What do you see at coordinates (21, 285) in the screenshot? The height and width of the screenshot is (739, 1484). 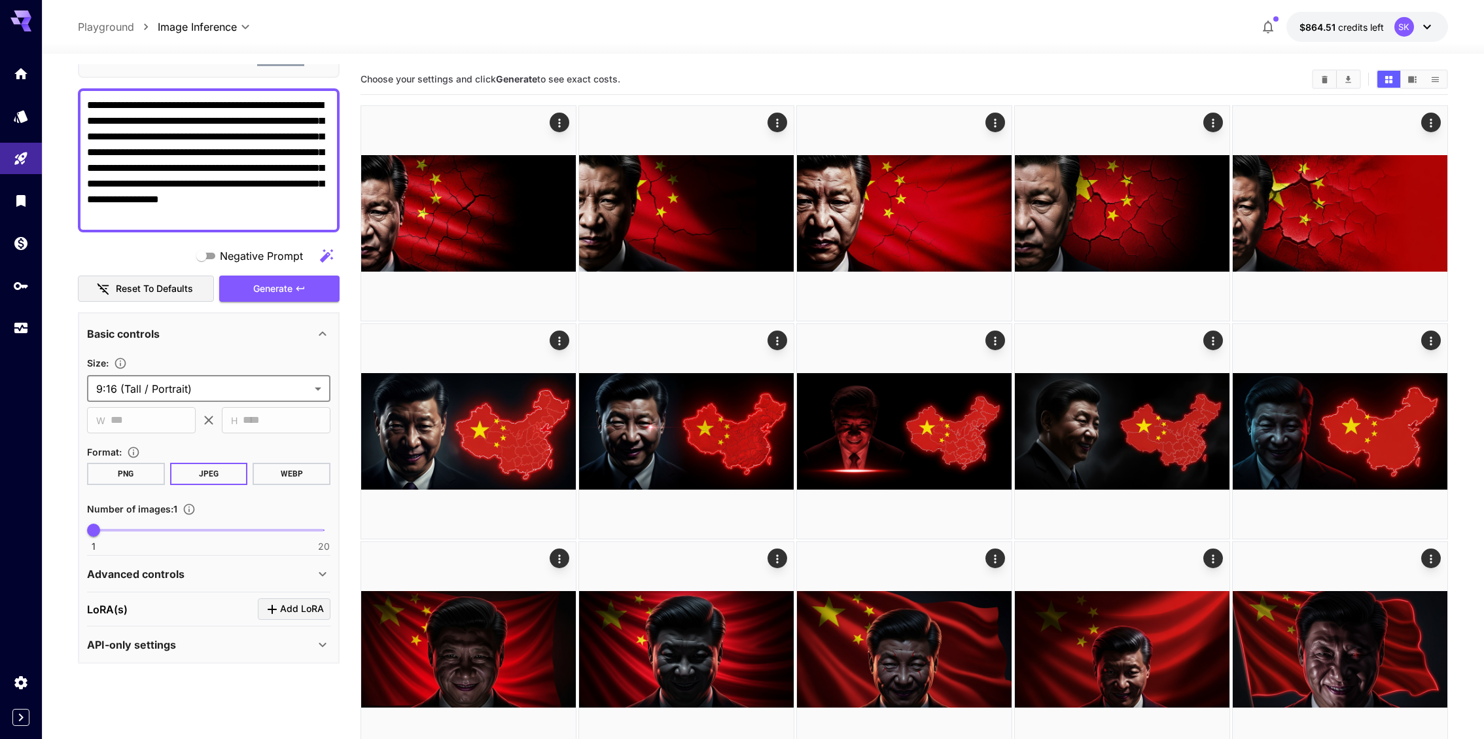 I see `div: API Keys` at bounding box center [21, 285].